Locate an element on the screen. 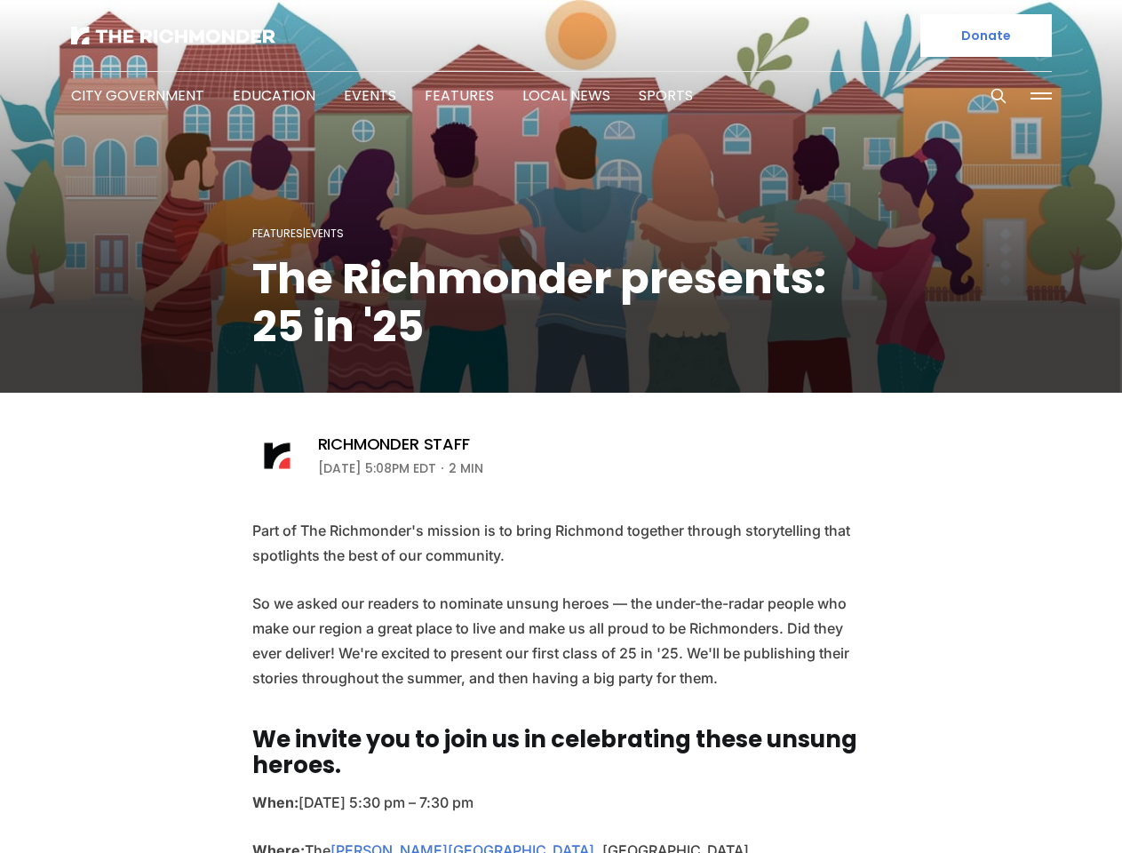  a: Sports is located at coordinates (665, 95).